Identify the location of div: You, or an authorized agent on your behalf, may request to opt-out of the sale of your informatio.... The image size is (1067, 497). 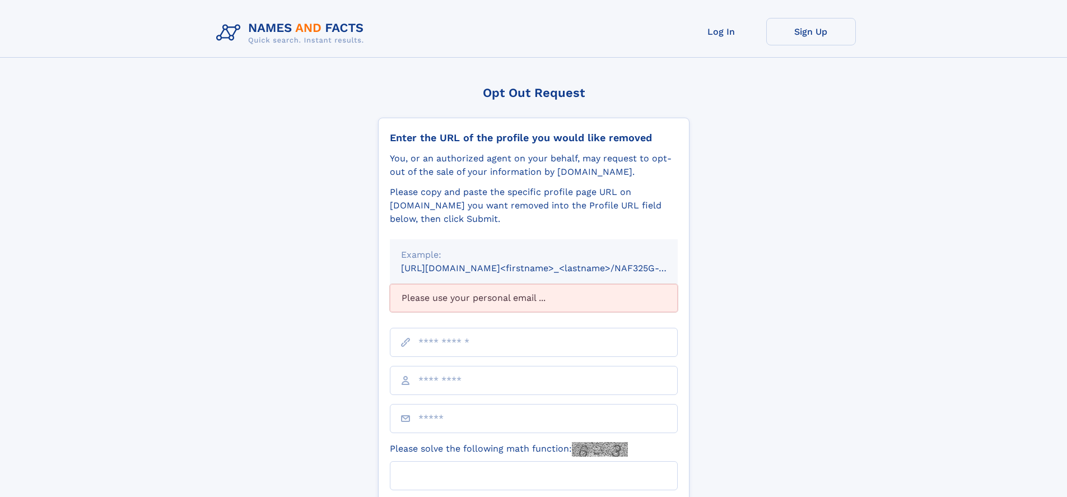
(534, 165).